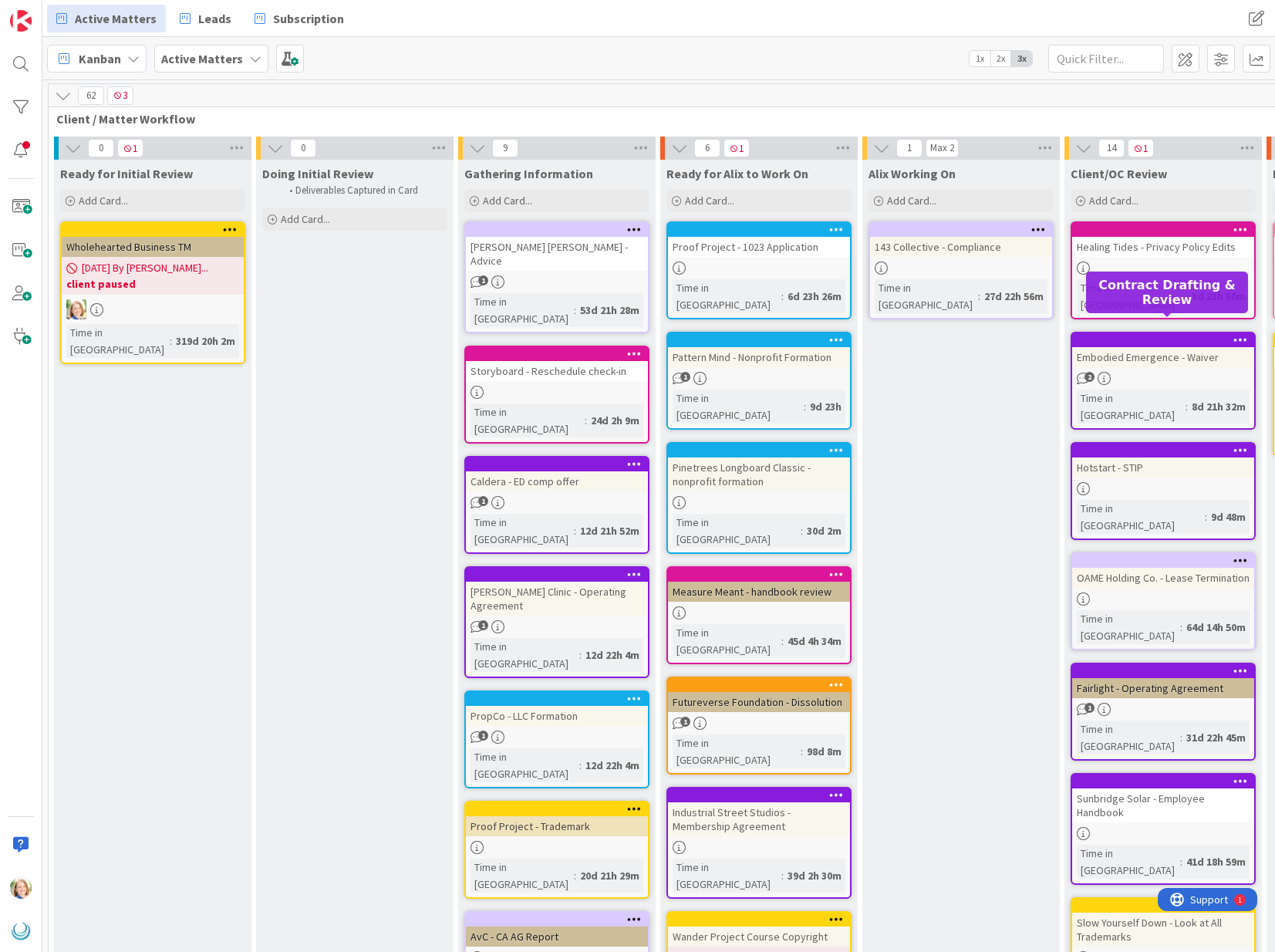 This screenshot has width=1275, height=952. Describe the element at coordinates (942, 148) in the screenshot. I see `div: Max 2` at that location.